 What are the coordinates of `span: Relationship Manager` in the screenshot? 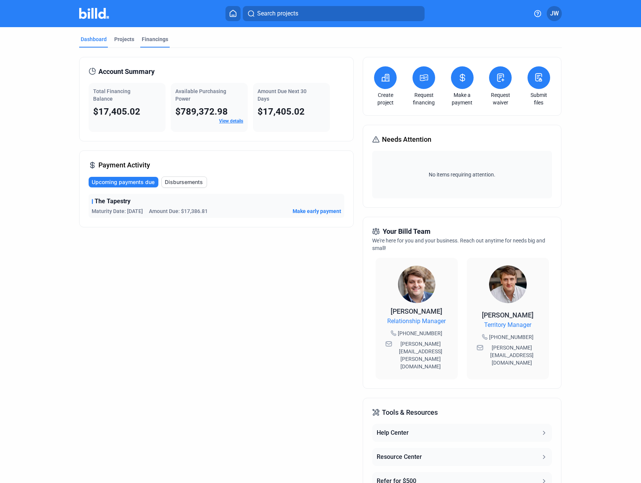 It's located at (416, 321).